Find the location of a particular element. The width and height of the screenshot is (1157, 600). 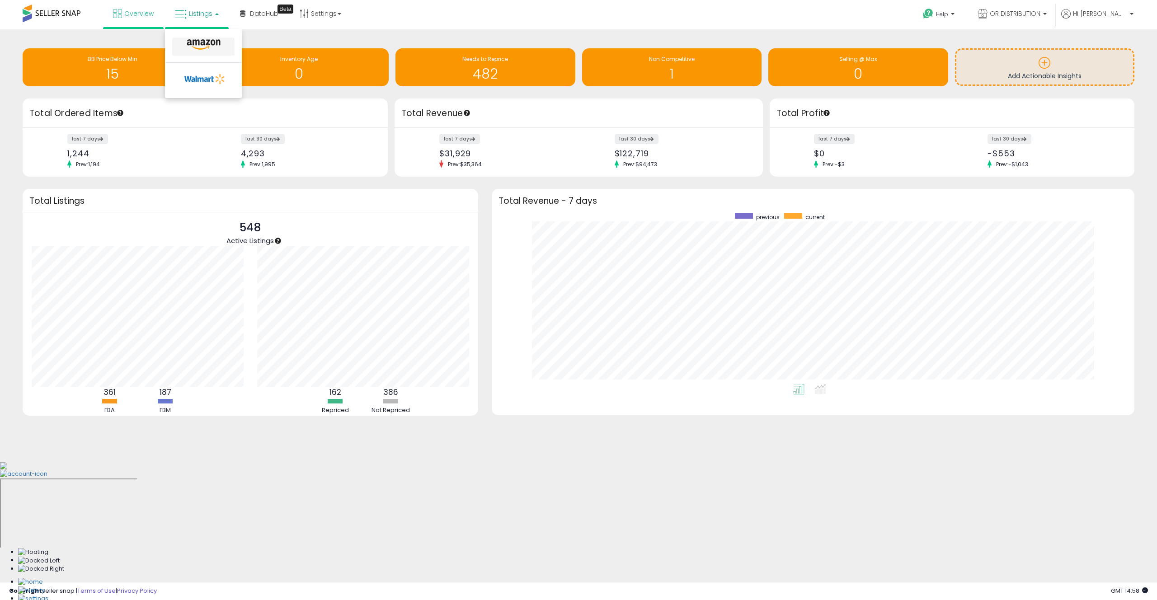

div: -$553 is located at coordinates (1053, 153).